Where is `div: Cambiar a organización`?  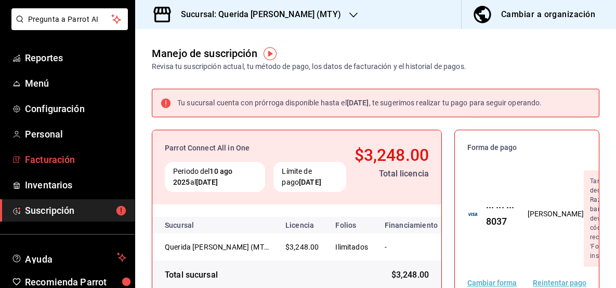 div: Cambiar a organización is located at coordinates (548, 15).